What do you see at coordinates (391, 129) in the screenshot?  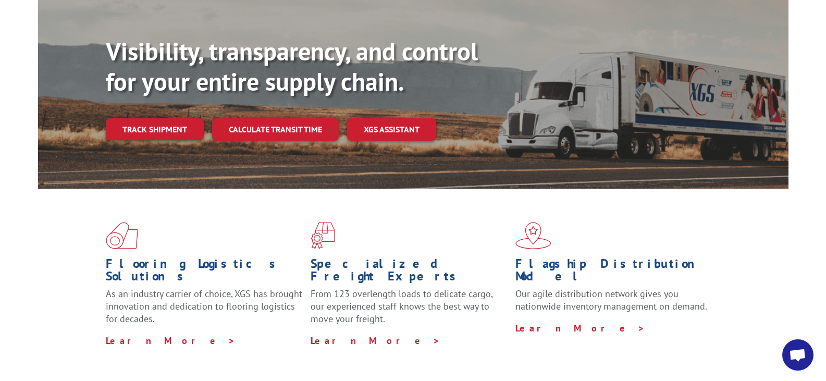 I see `a: XGS ASSISTANT` at bounding box center [391, 129].